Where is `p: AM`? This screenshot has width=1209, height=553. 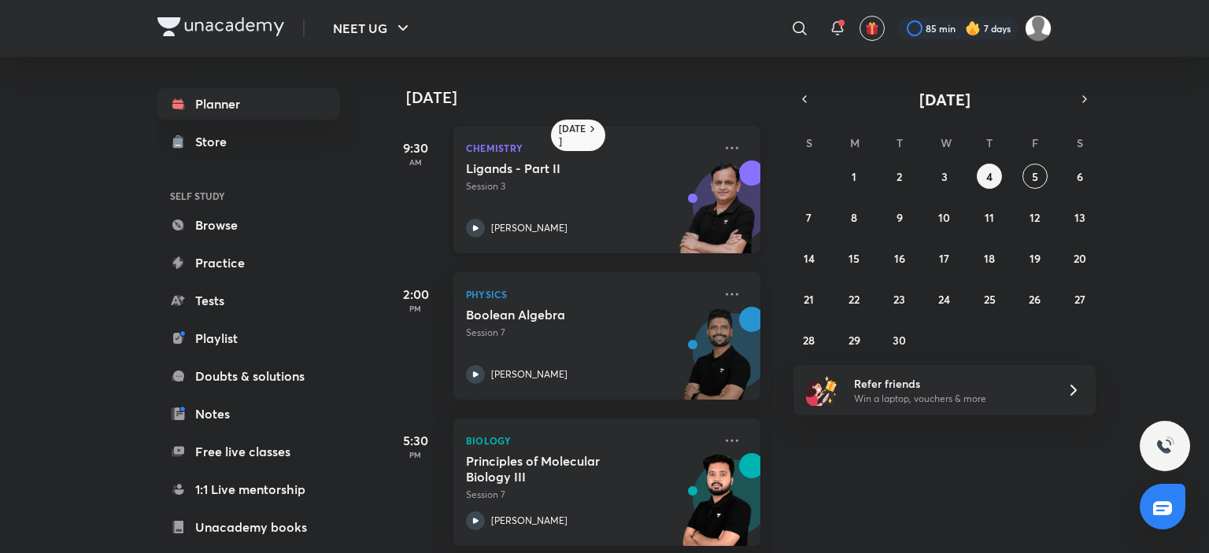
p: AM is located at coordinates (415, 162).